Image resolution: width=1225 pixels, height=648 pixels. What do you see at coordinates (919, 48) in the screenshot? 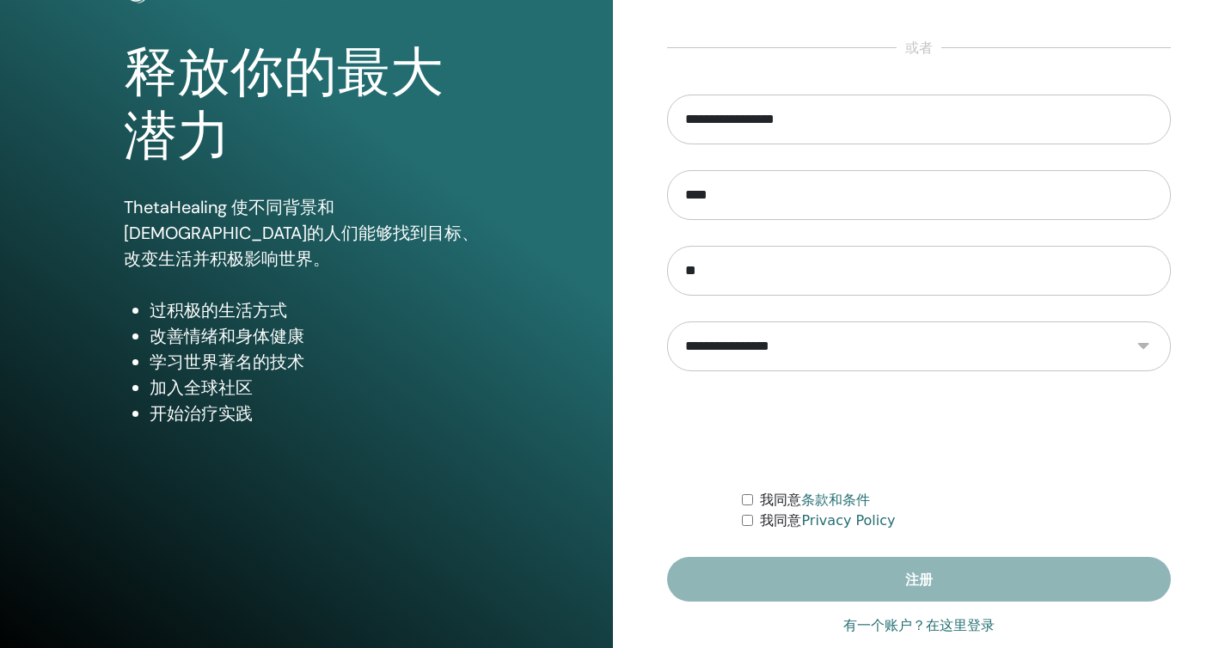
I see `span: 或者` at bounding box center [919, 48].